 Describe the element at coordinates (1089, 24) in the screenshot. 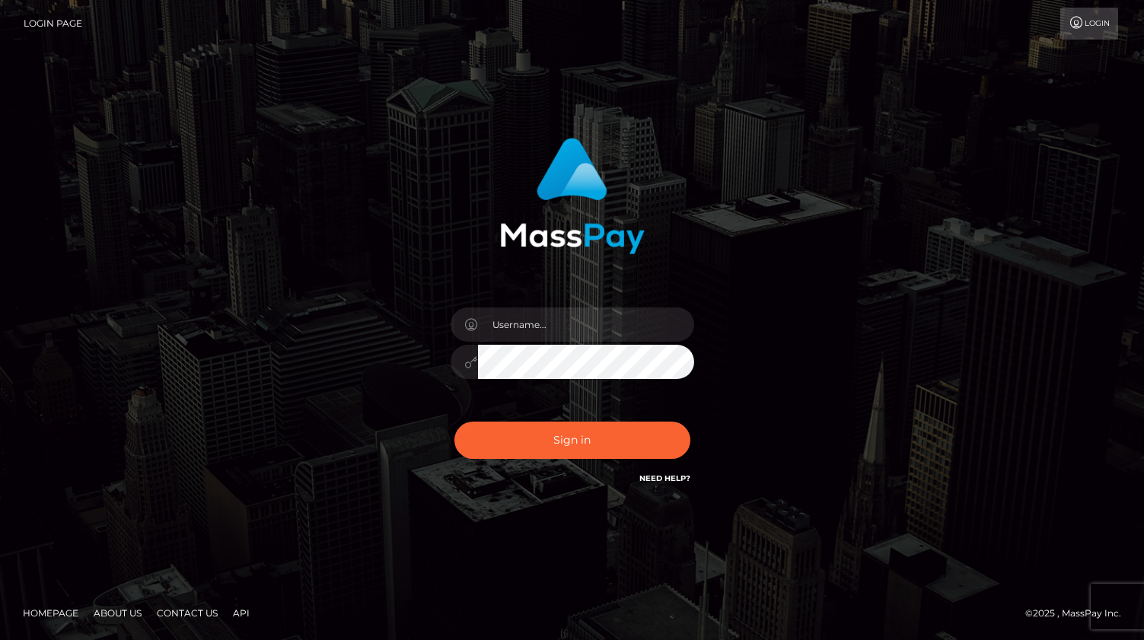

I see `a: Login` at that location.